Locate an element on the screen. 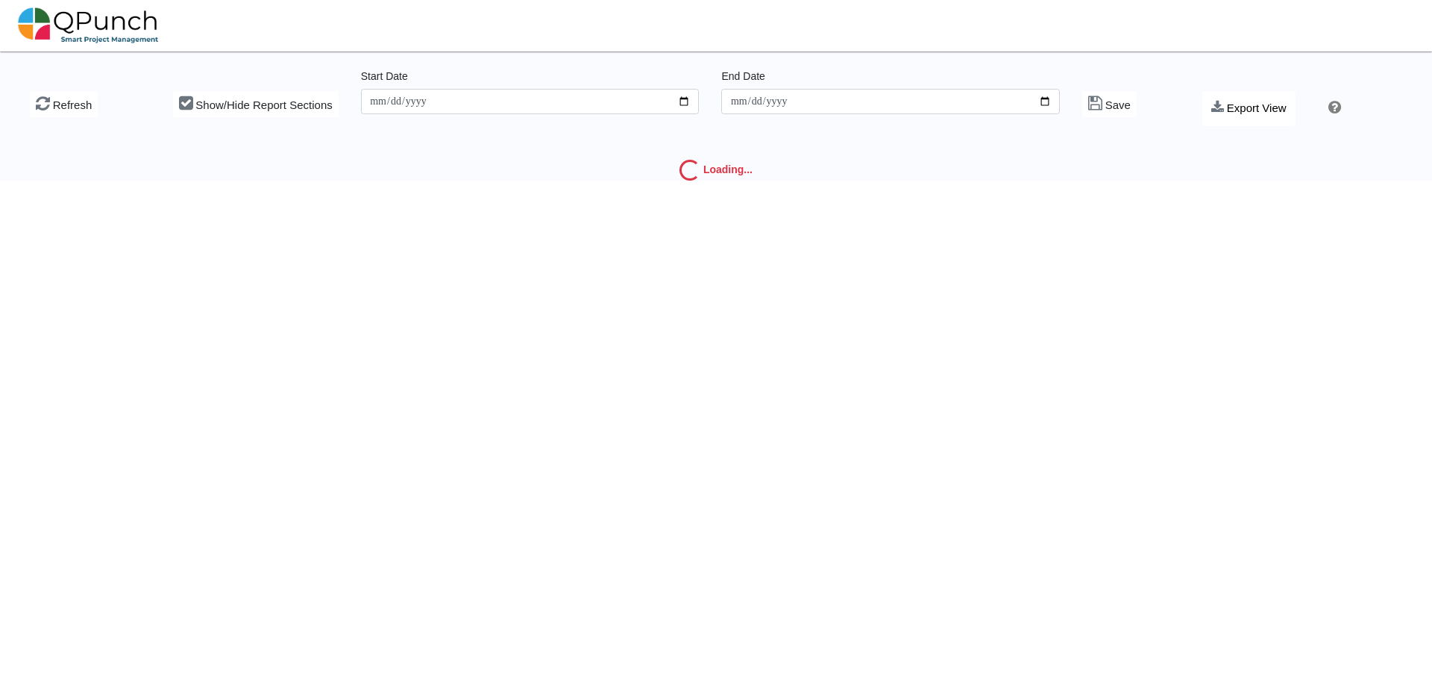 This screenshot has width=1432, height=680. legend: Start Date is located at coordinates (530, 78).